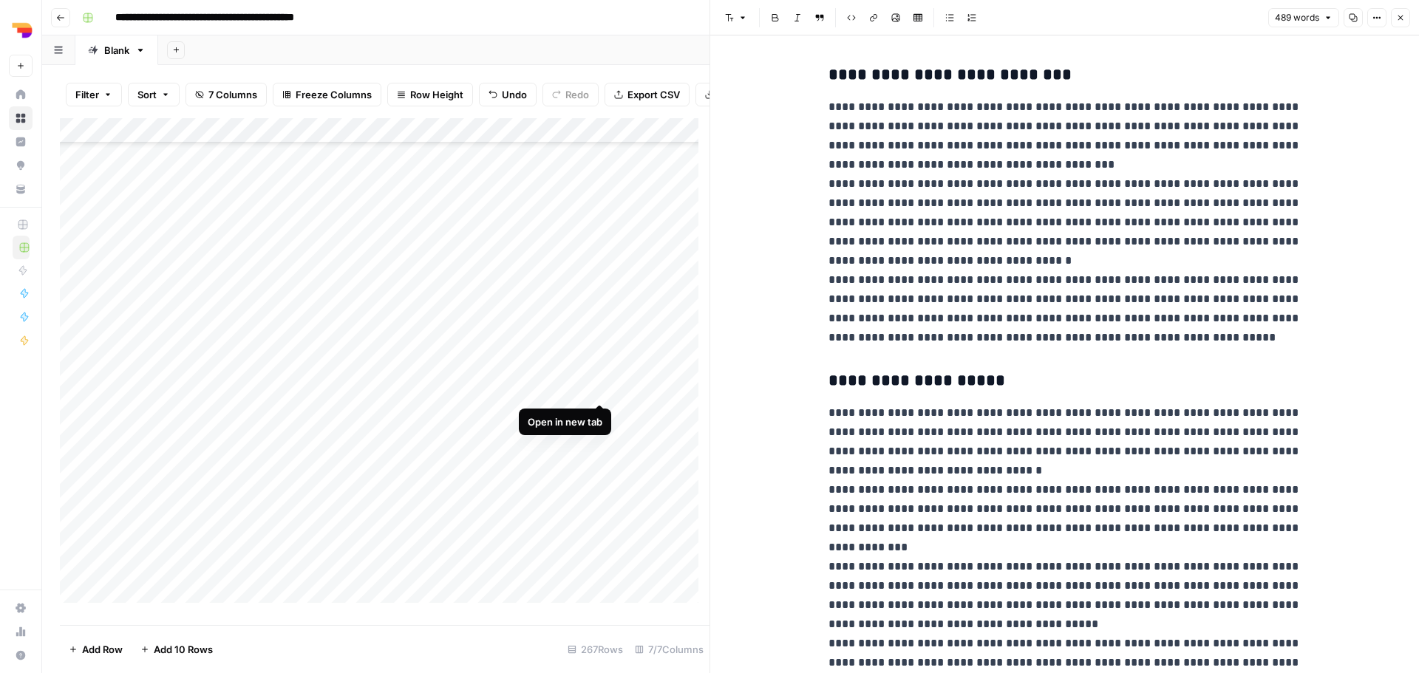 The image size is (1419, 673). Describe the element at coordinates (1303, 18) in the screenshot. I see `button: 489 words` at that location.